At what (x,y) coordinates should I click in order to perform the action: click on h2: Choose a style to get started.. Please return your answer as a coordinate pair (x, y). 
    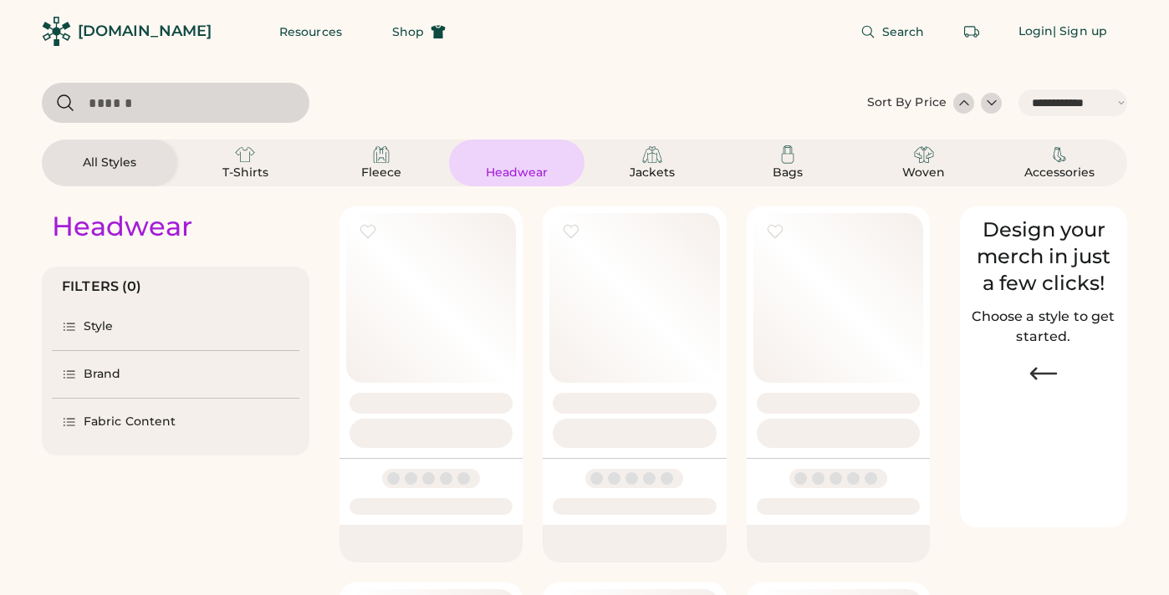
    Looking at the image, I should click on (1043, 327).